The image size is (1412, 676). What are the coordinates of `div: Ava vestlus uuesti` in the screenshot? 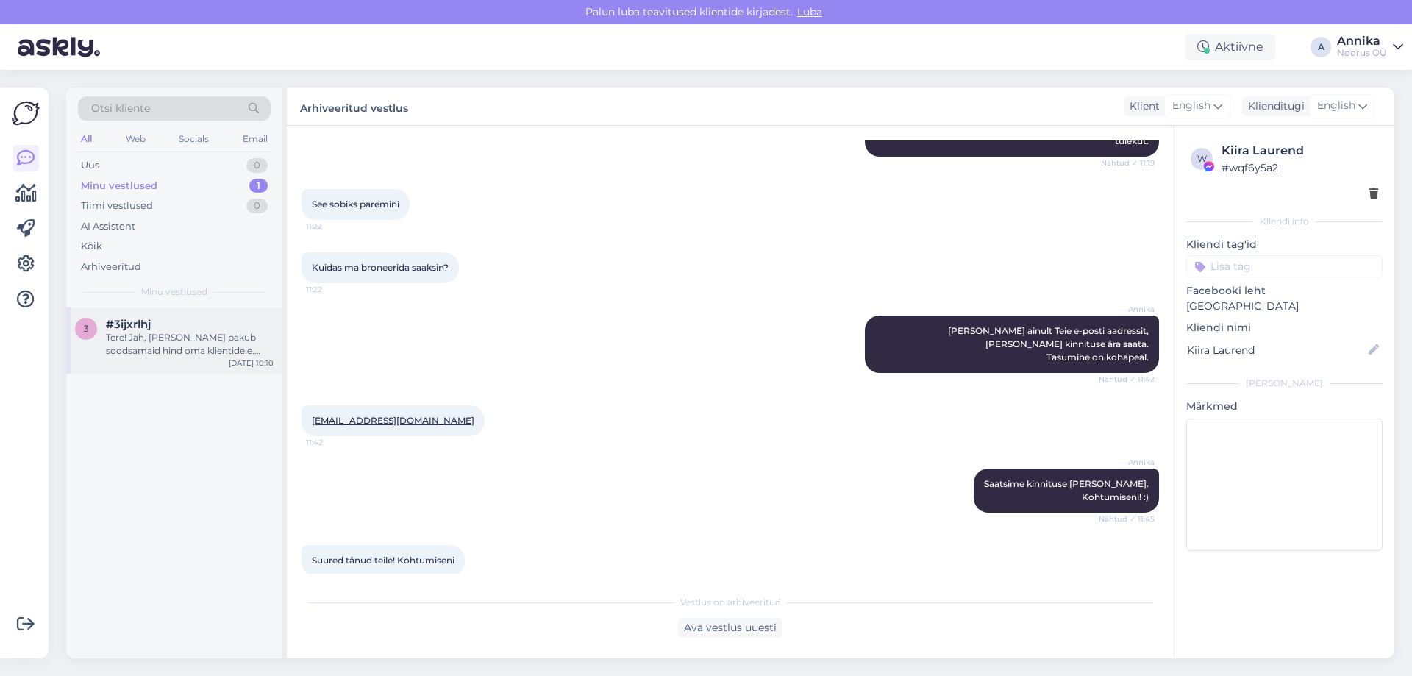 It's located at (731, 628).